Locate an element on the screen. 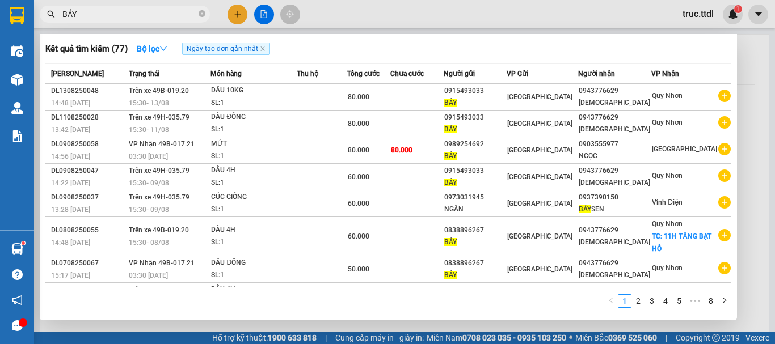 This screenshot has height=344, width=775. span: Thu hộ is located at coordinates (308, 74).